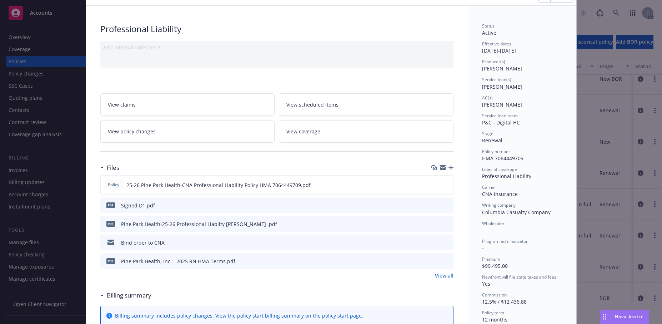 This screenshot has height=324, width=662. Describe the element at coordinates (493, 312) in the screenshot. I see `span: Policy term` at that location.